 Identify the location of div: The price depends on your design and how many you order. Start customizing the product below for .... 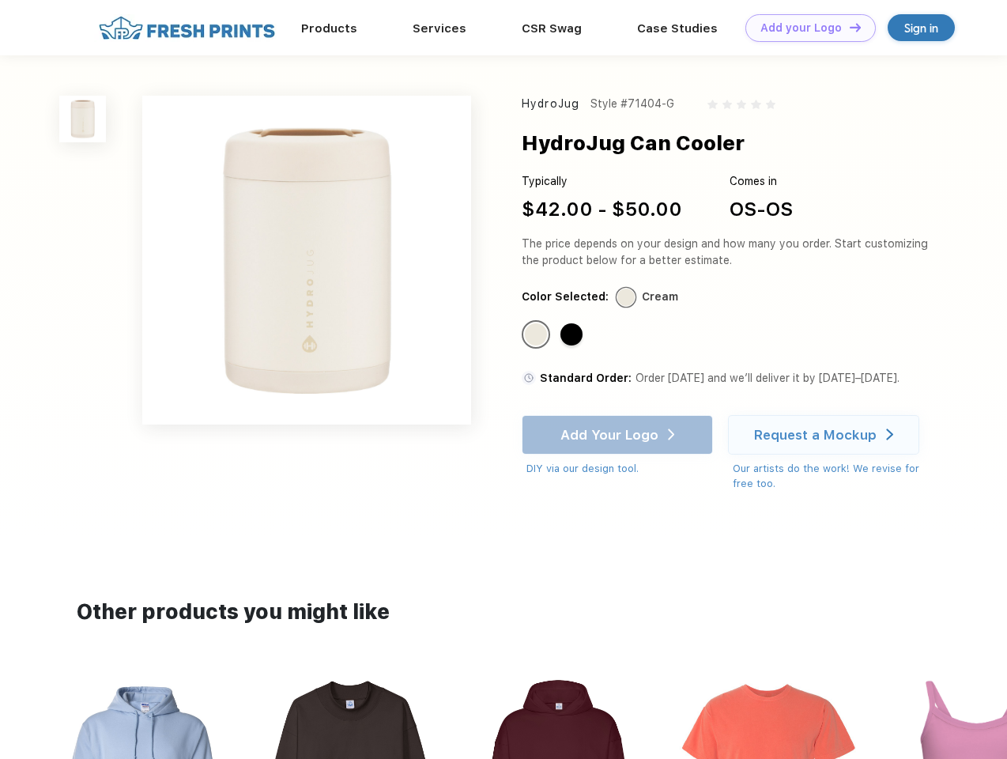
(728, 252).